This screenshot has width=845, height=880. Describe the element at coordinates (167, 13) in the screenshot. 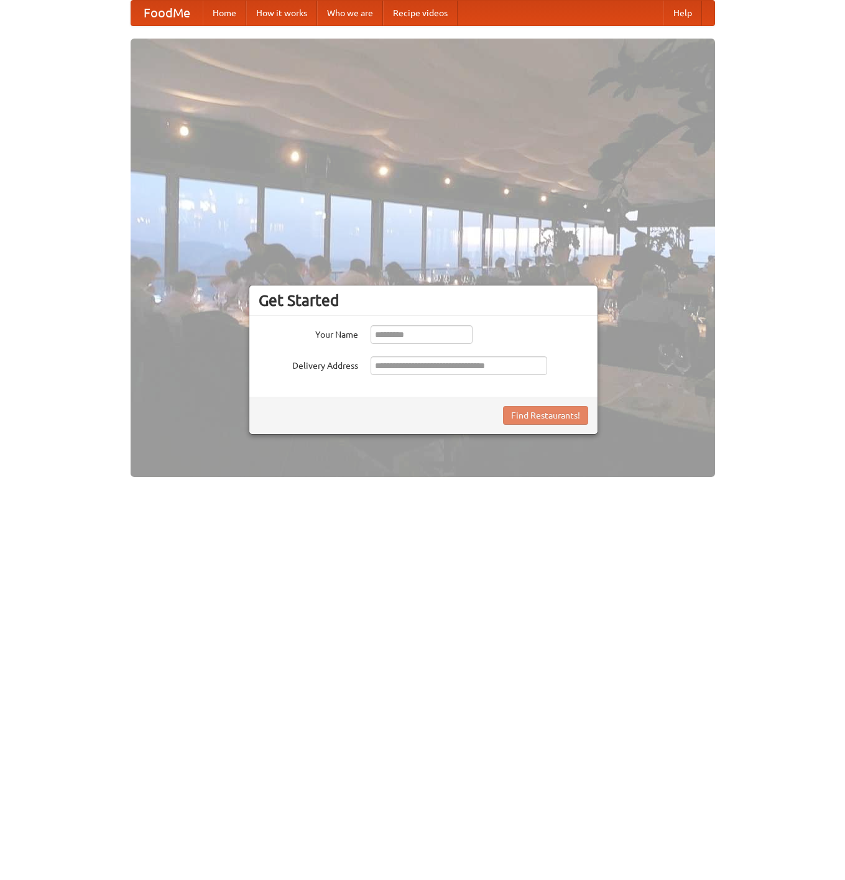

I see `a: FoodMe` at that location.